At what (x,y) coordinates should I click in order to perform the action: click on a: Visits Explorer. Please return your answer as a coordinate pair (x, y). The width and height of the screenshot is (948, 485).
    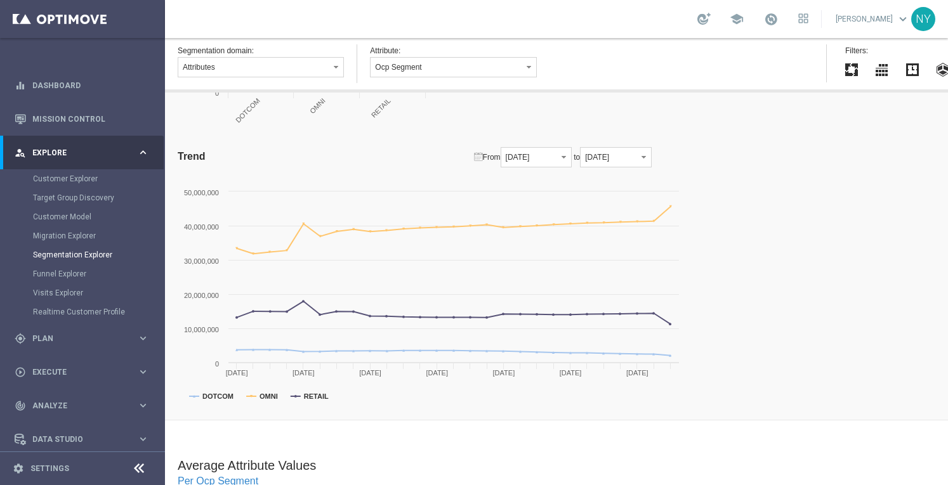
    Looking at the image, I should click on (82, 293).